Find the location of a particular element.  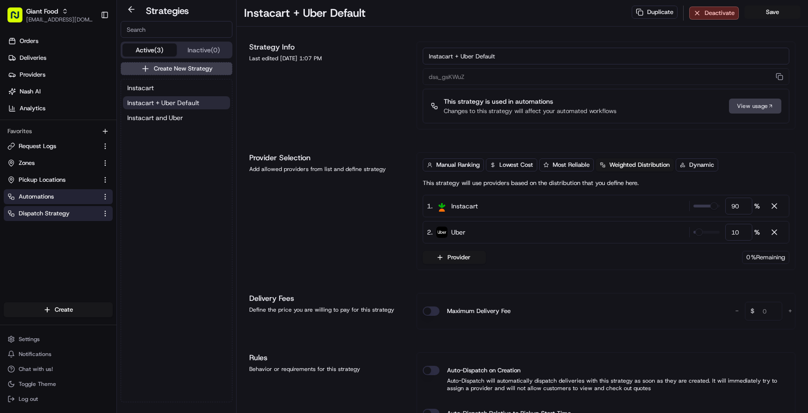

p: This strategy will use providers based on the distribution that you define here. is located at coordinates (531, 183).